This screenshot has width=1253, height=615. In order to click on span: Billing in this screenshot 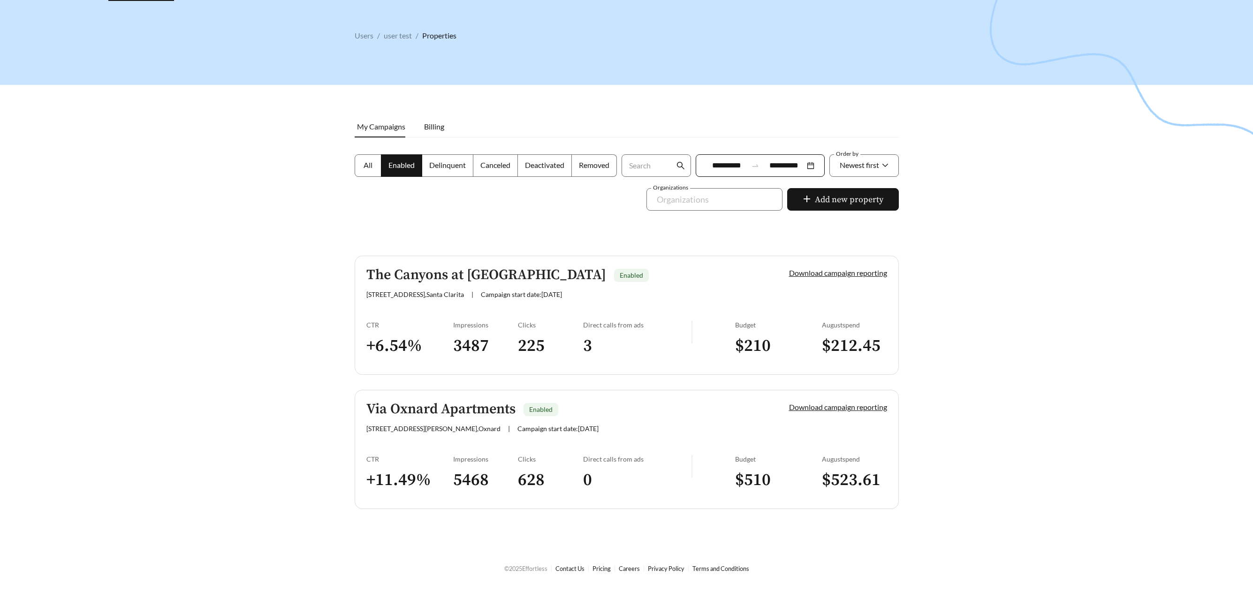, I will do `click(434, 126)`.